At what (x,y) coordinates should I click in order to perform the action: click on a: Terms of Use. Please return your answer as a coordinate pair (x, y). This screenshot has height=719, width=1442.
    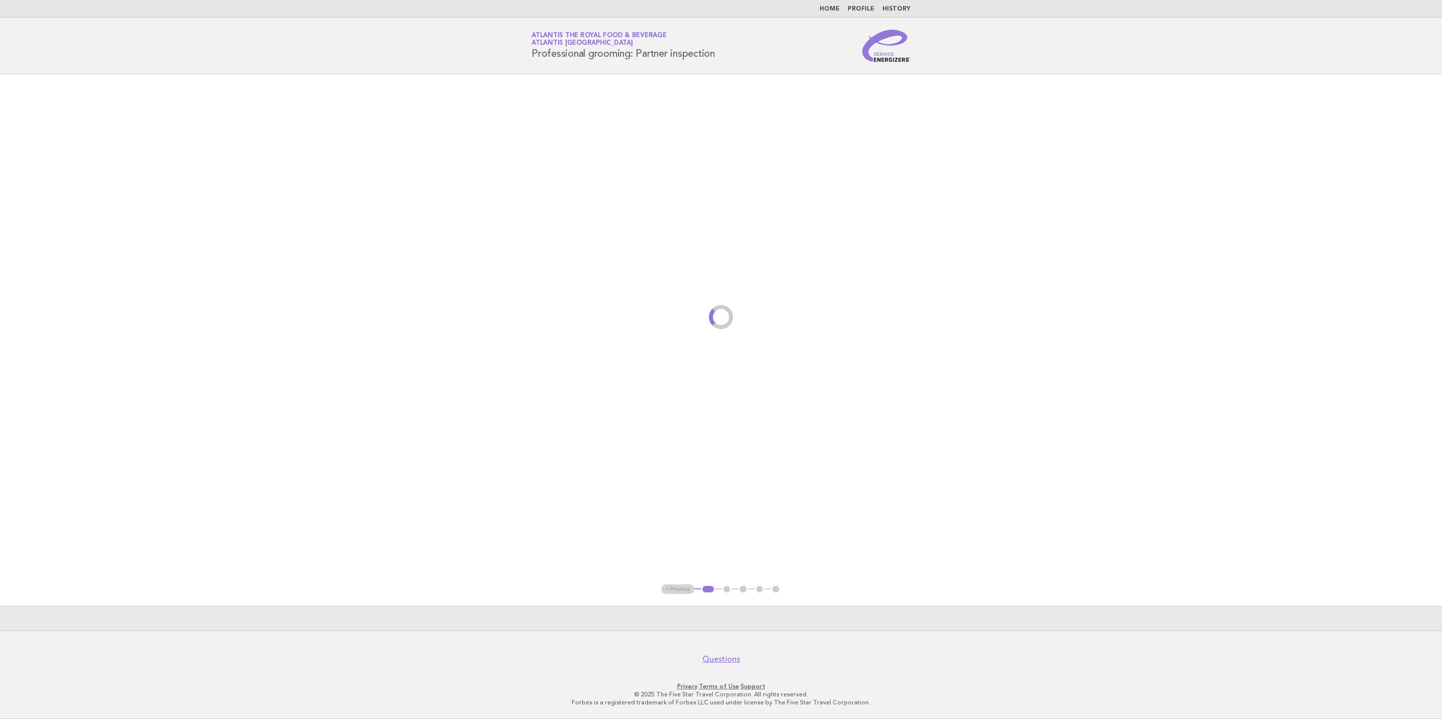
    Looking at the image, I should click on (719, 687).